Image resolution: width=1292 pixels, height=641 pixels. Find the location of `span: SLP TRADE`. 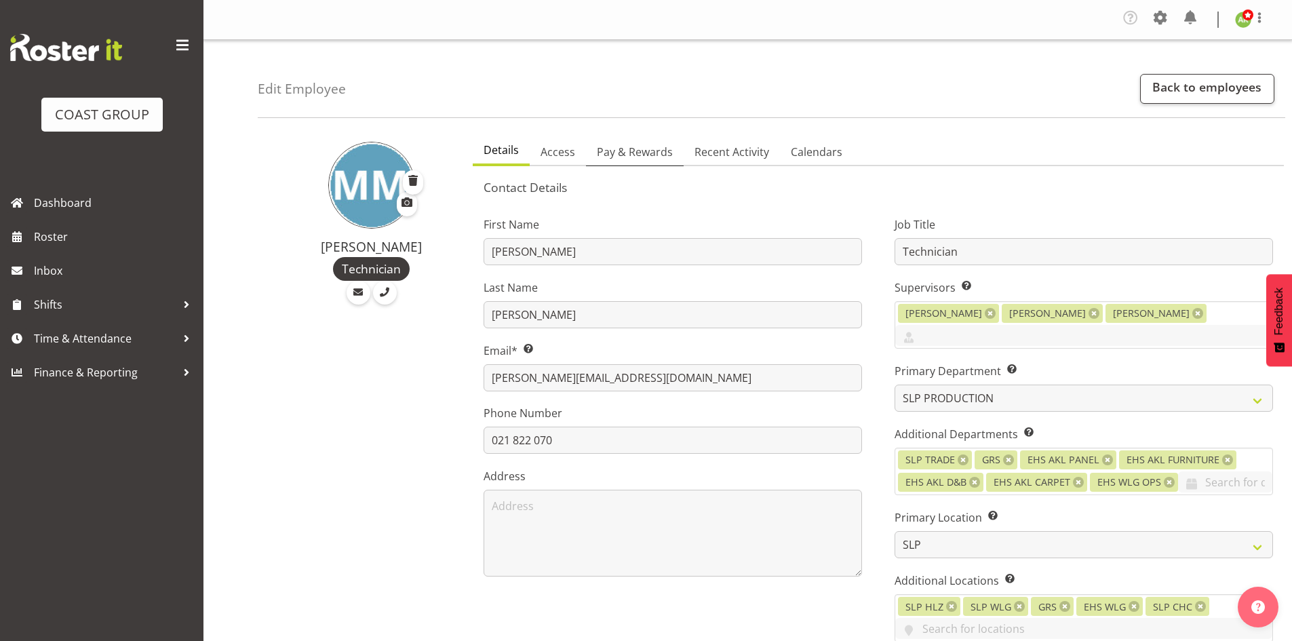

span: SLP TRADE is located at coordinates (930, 460).